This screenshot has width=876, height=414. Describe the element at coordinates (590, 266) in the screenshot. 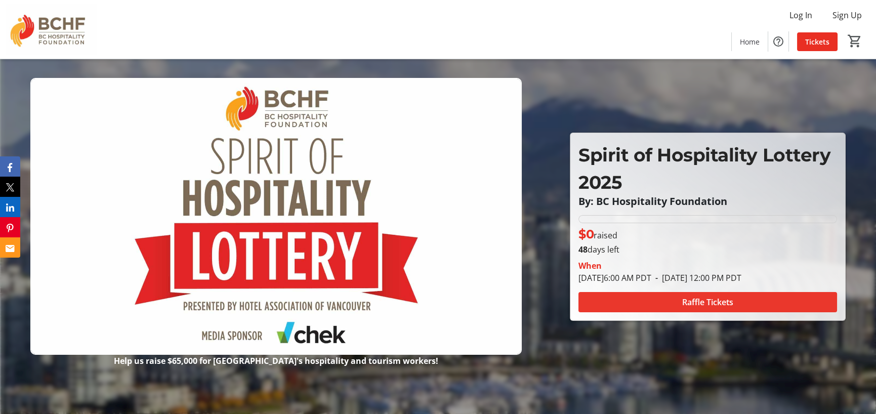

I see `div: When` at that location.